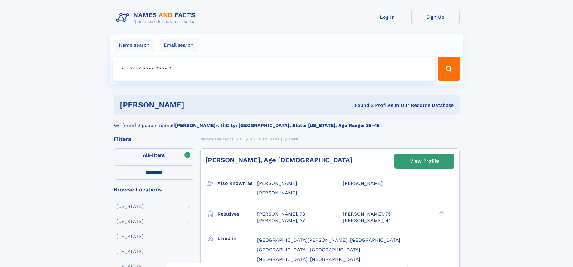 This screenshot has width=573, height=267. Describe the element at coordinates (154, 139) in the screenshot. I see `div: Filters` at that location.